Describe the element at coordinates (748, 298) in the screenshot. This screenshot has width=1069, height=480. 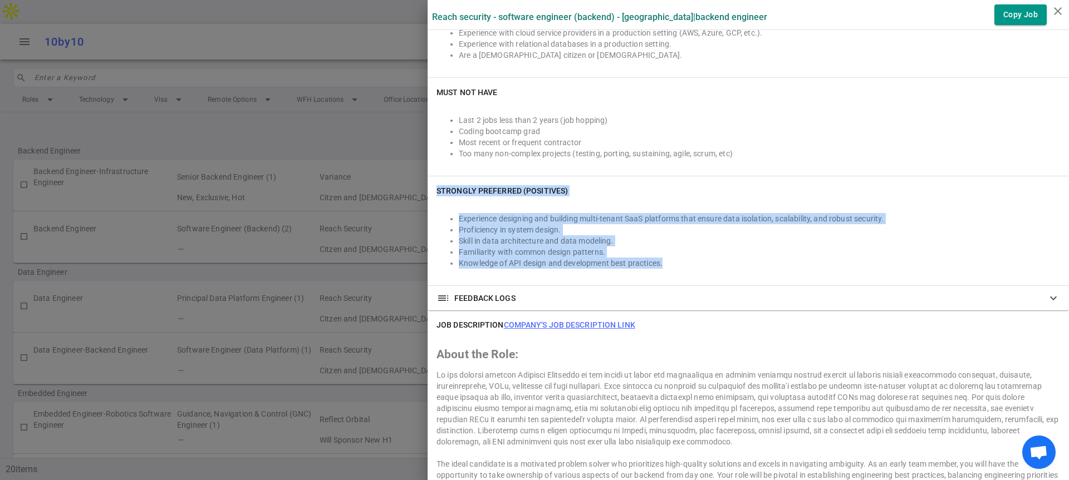
I see `div: FEEDBACK LOGS` at that location.